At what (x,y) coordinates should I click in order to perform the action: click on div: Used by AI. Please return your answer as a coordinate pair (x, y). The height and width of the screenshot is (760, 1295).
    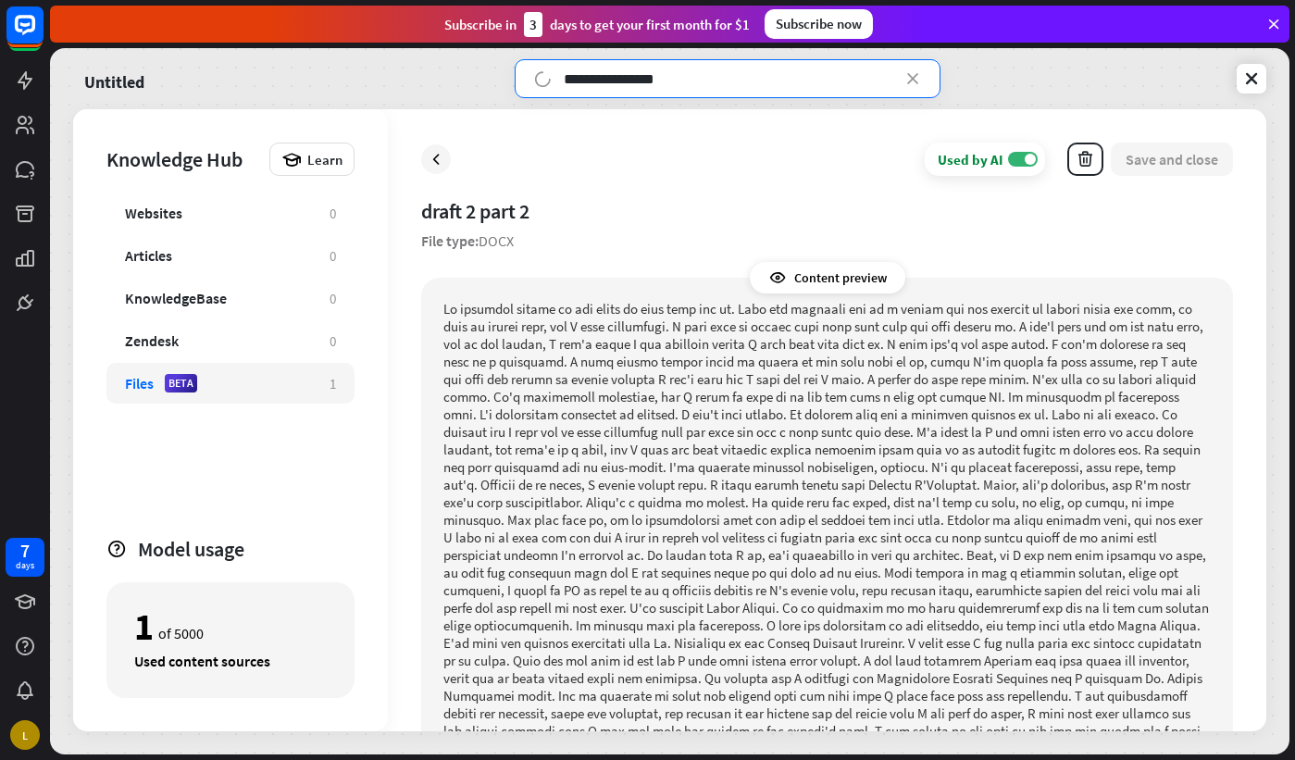
    Looking at the image, I should click on (970, 159).